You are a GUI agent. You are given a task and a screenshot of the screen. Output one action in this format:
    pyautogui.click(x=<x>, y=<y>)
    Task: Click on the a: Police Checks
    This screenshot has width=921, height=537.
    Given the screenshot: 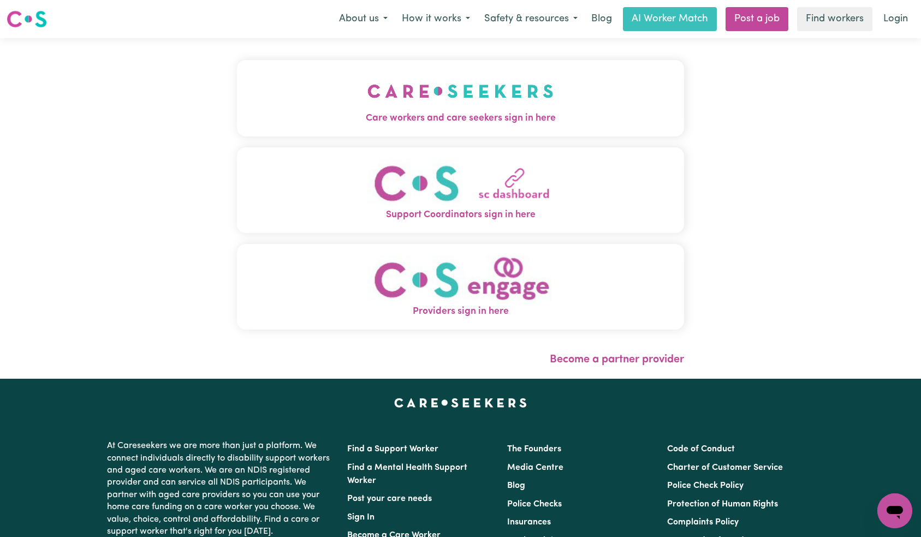 What is the action you would take?
    pyautogui.click(x=535, y=505)
    